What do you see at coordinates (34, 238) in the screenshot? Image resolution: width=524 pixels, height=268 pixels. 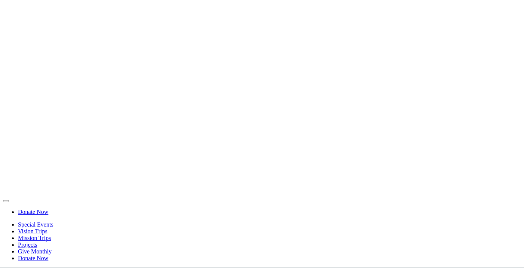 I see `a: Mission Trips` at bounding box center [34, 238].